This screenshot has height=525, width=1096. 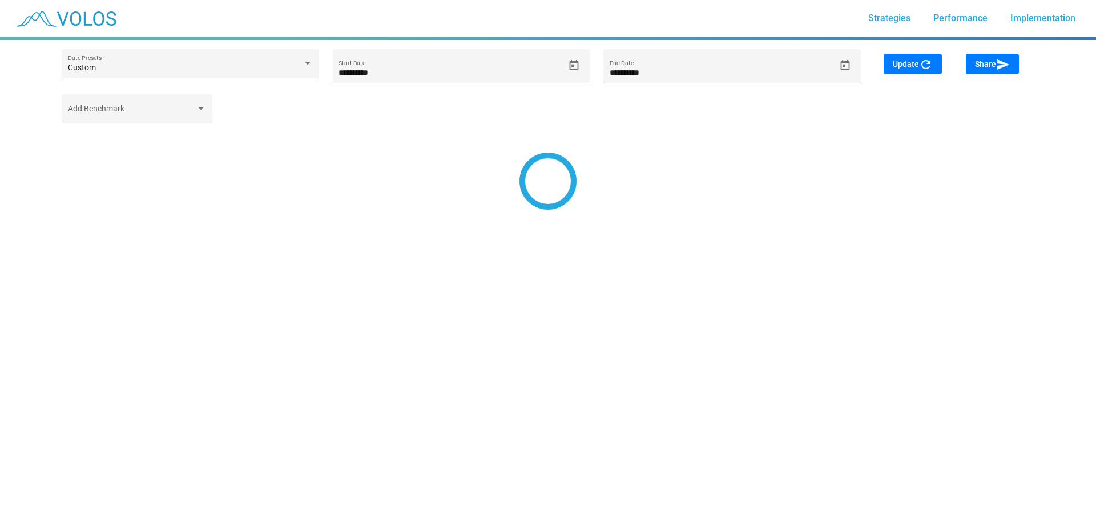 I want to click on span: Share, so click(x=992, y=64).